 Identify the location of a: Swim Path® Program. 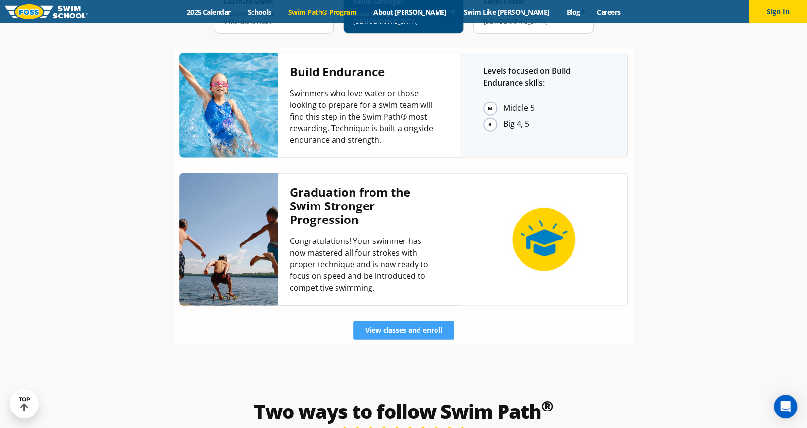
(322, 12).